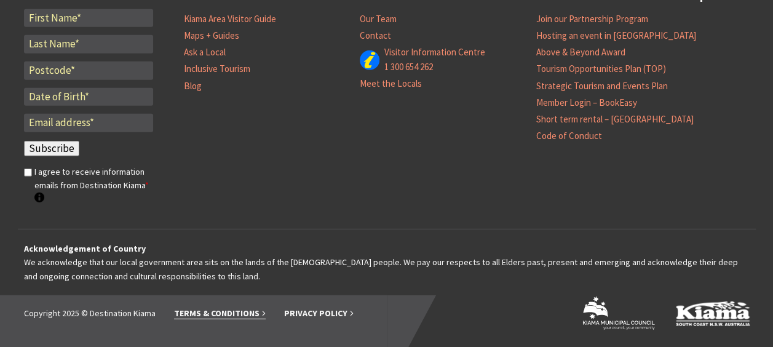 This screenshot has width=773, height=347. I want to click on a: Our Team, so click(378, 19).